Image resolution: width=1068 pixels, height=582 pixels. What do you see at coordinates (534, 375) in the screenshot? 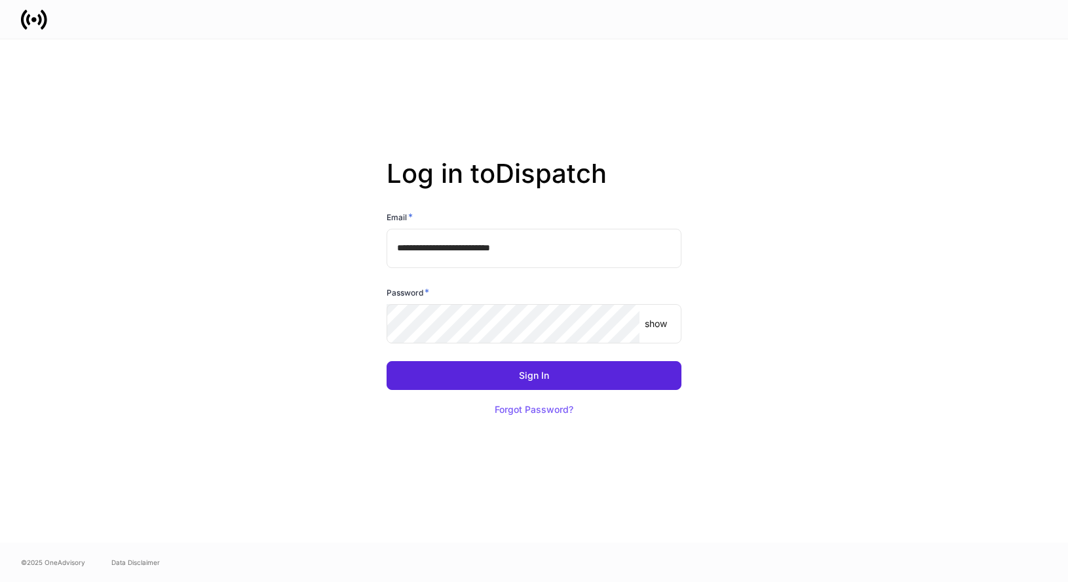
I see `button: Sign In` at bounding box center [534, 375].